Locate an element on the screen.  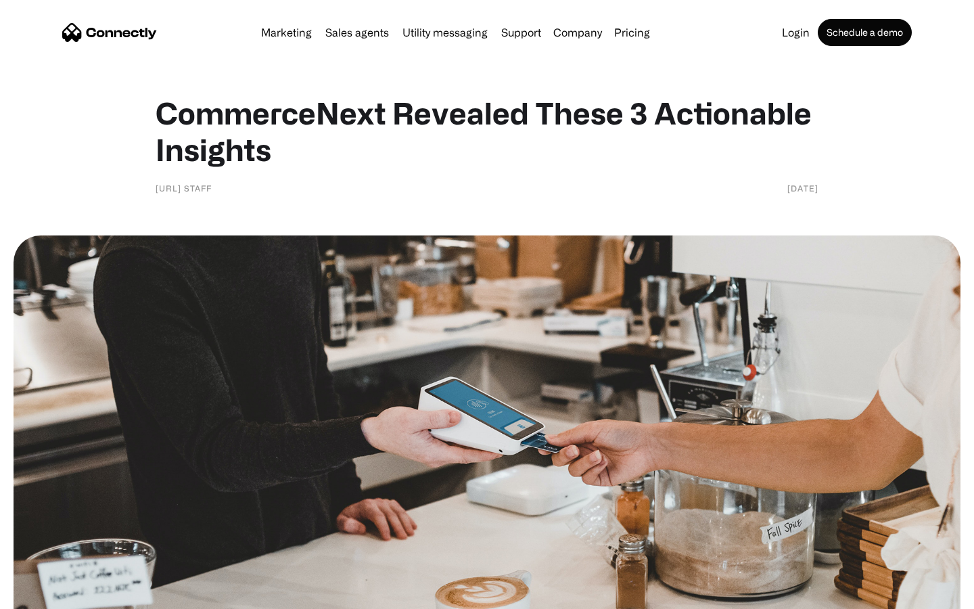
a: Utility messaging is located at coordinates (445, 32).